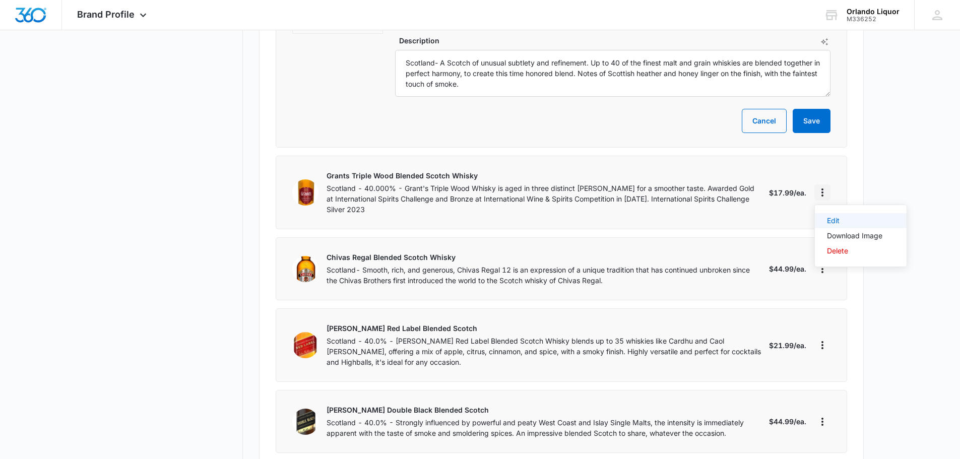 This screenshot has height=459, width=960. I want to click on p: Grants Triple Wood Blended Scotch Whisky, so click(544, 175).